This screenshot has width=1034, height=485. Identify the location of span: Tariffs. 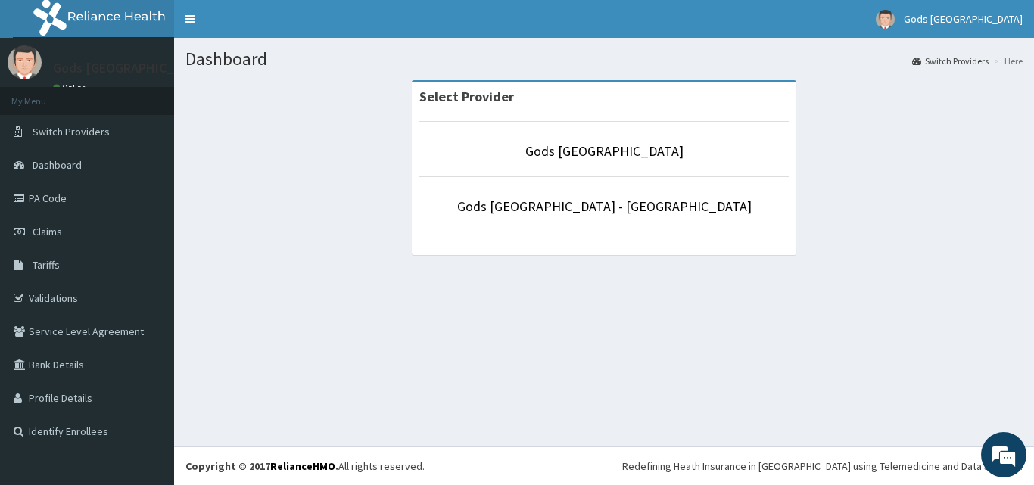
(46, 265).